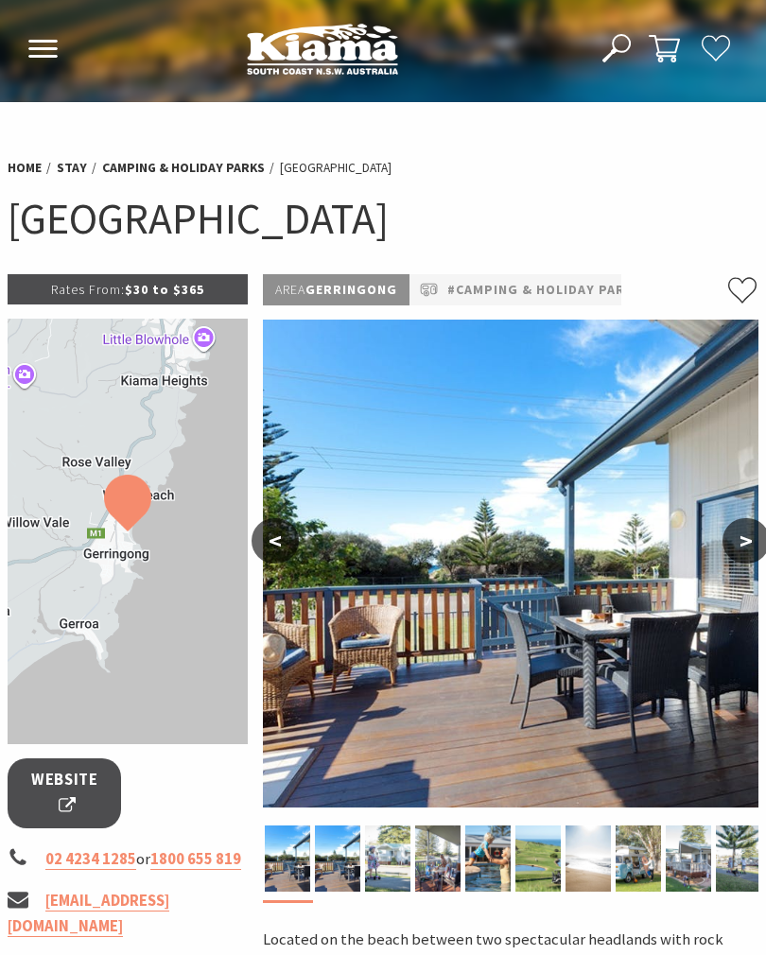 This screenshot has height=955, width=766. Describe the element at coordinates (588, 859) in the screenshot. I see `img: Surfing Spot, Werri Beach Holiday Park` at that location.